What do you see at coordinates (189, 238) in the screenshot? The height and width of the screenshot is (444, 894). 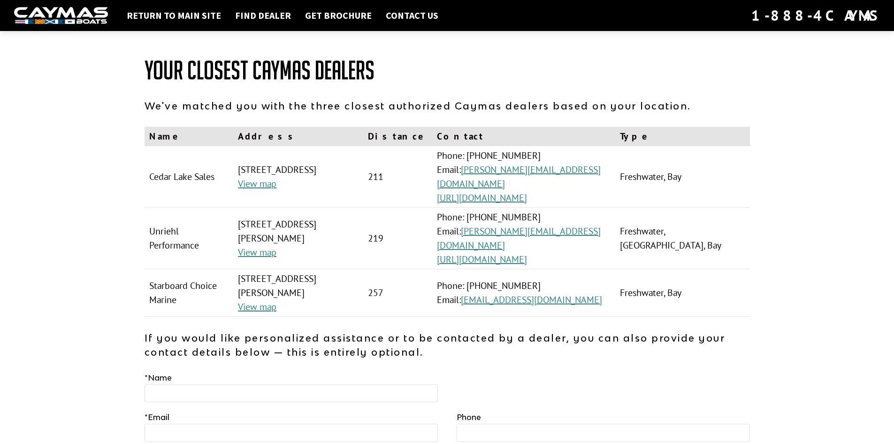 I see `td: Unriehl Performance` at bounding box center [189, 238].